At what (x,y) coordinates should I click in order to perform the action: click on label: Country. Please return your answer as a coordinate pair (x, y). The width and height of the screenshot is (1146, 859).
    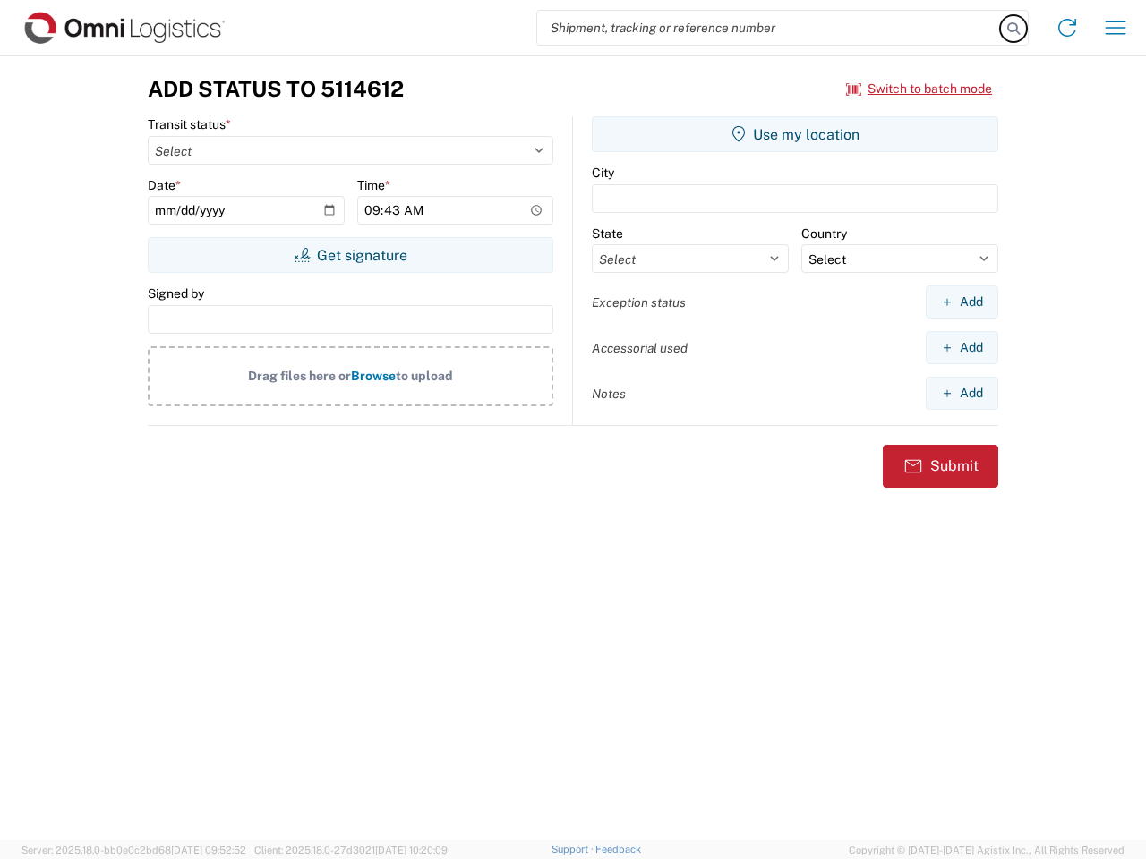
    Looking at the image, I should click on (824, 234).